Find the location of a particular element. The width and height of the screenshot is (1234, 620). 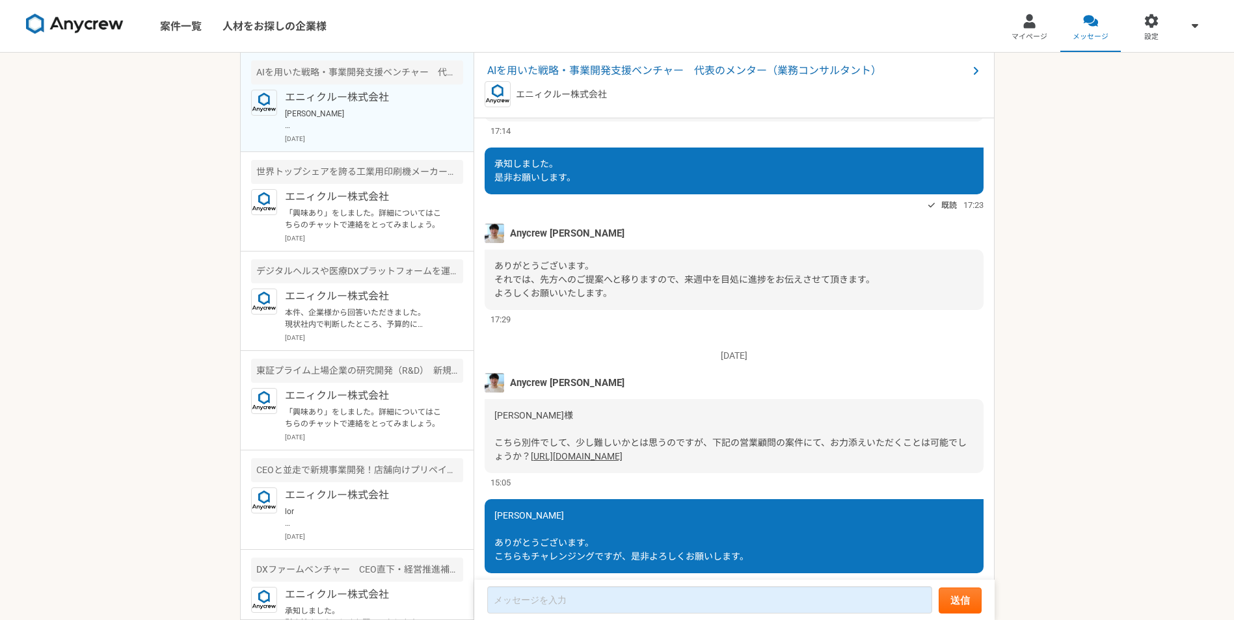

span: 17:23 is located at coordinates (973, 205).